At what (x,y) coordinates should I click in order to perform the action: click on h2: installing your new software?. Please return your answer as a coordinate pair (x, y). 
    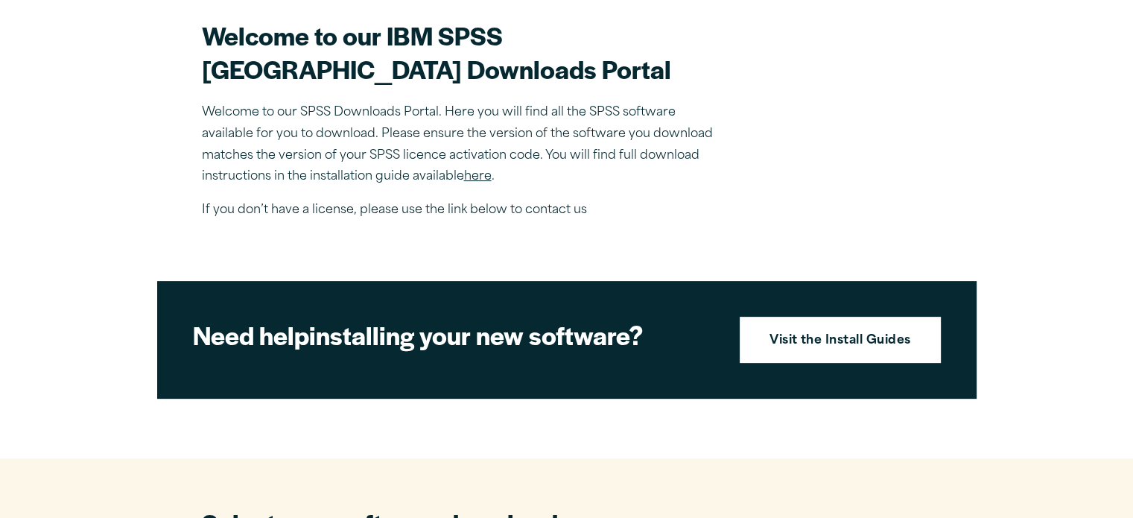
    Looking at the image, I should click on (454, 334).